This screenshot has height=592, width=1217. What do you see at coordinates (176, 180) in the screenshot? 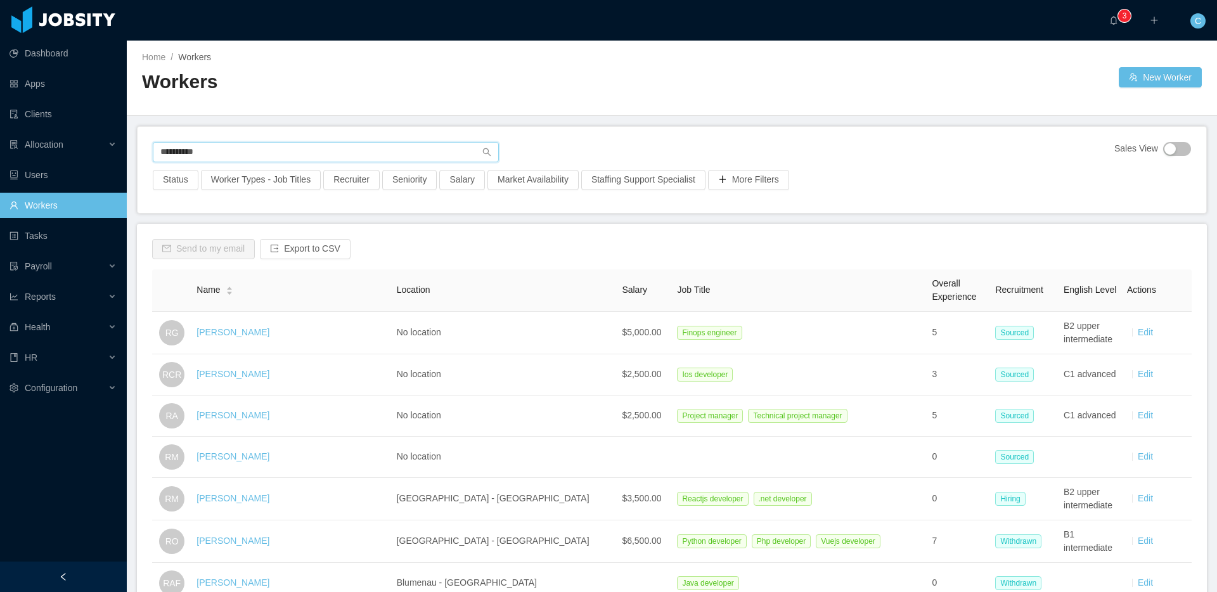
I see `button: Status` at bounding box center [176, 180].